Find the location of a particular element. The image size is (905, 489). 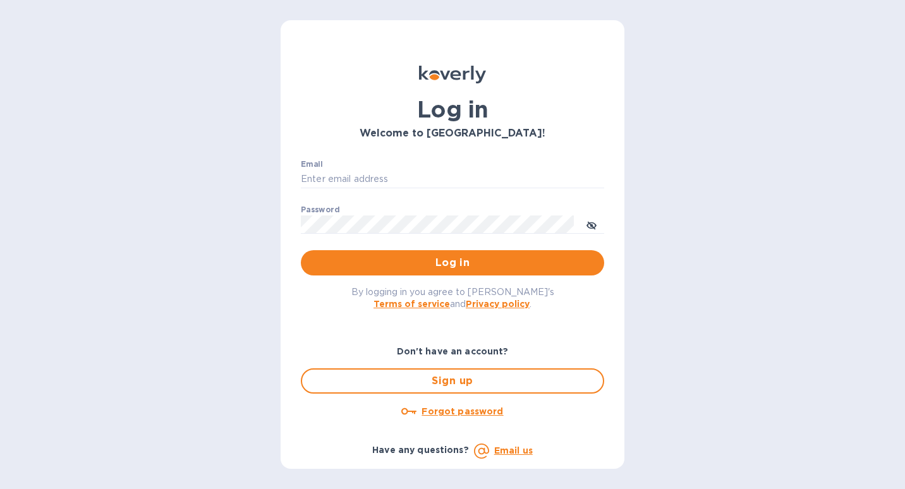

button: toggle password visibility is located at coordinates (592, 224).